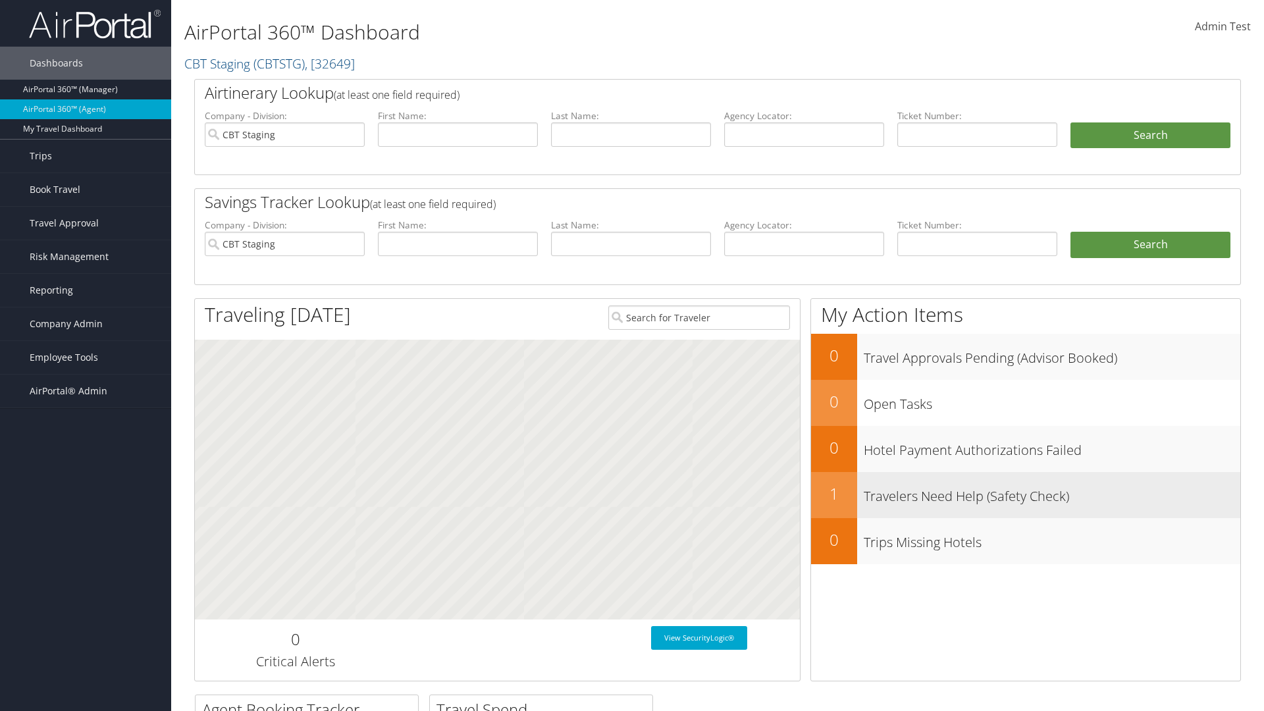 The image size is (1264, 711). I want to click on h1: My Action Items, so click(1026, 315).